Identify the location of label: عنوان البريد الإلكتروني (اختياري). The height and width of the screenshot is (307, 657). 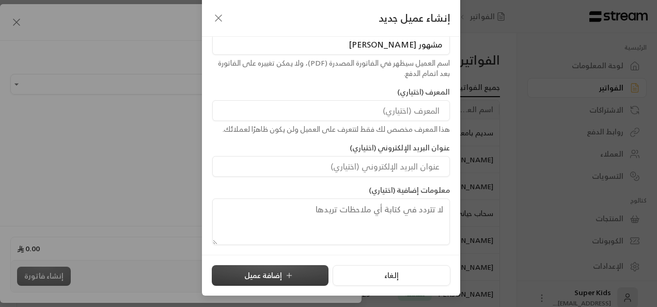
(400, 148).